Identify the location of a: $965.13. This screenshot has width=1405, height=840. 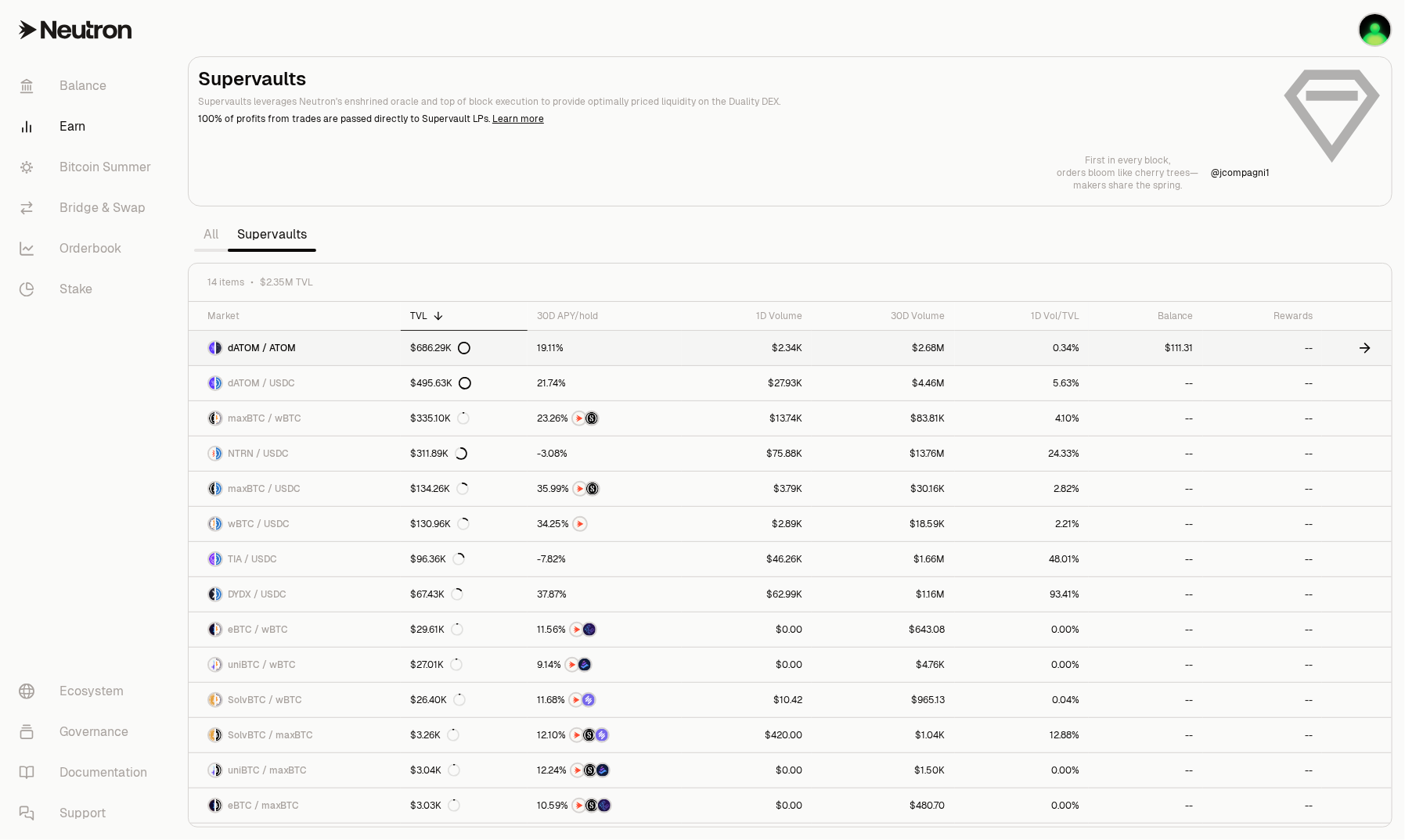
(883, 700).